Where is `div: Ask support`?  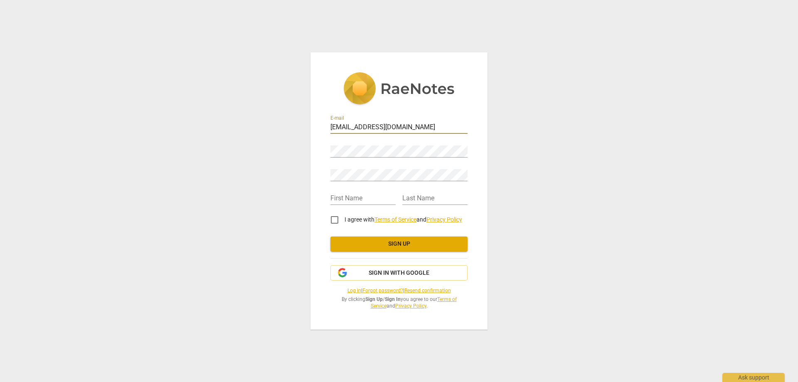 div: Ask support is located at coordinates (754, 378).